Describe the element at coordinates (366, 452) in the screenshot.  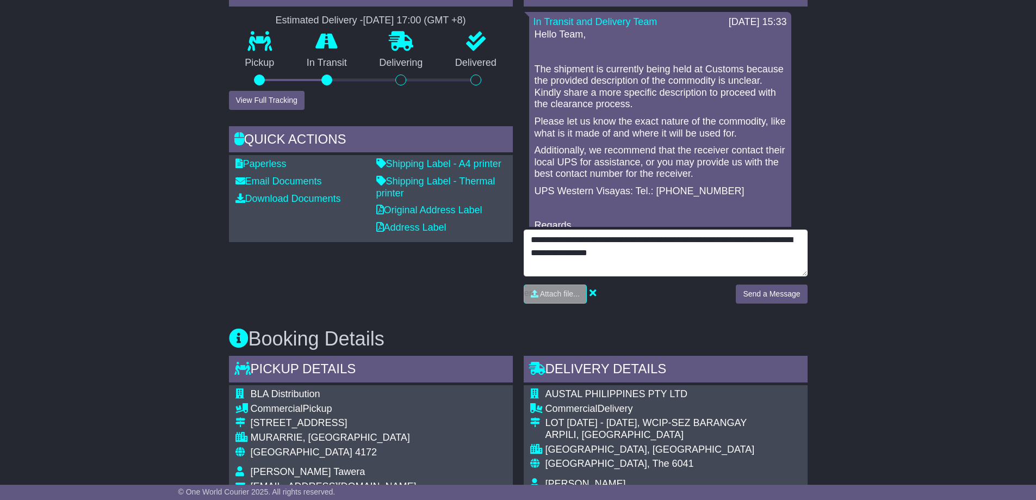
I see `span: 4172` at that location.